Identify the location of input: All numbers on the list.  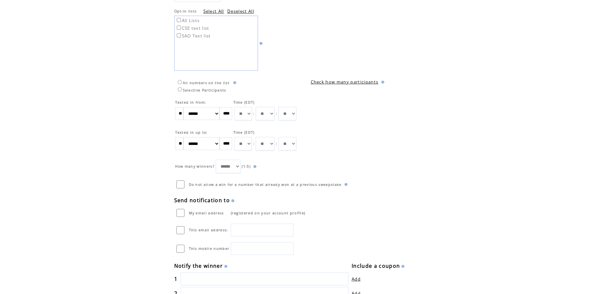
(180, 82).